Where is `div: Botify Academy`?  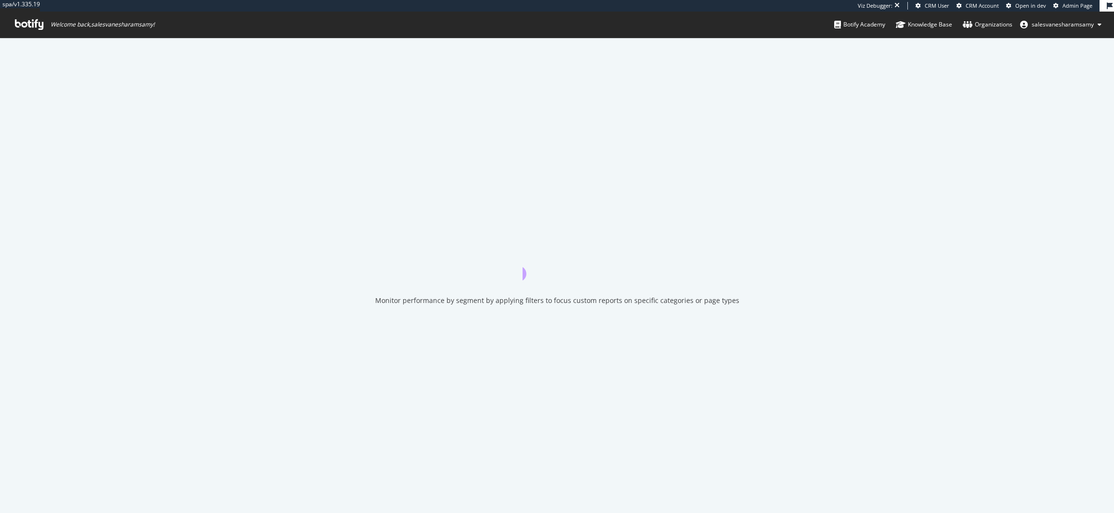
div: Botify Academy is located at coordinates (860, 25).